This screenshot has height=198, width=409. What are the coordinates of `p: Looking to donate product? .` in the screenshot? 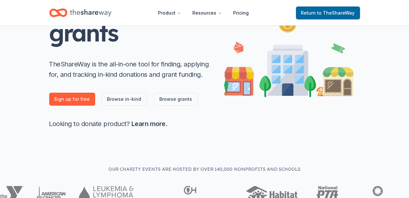 It's located at (130, 124).